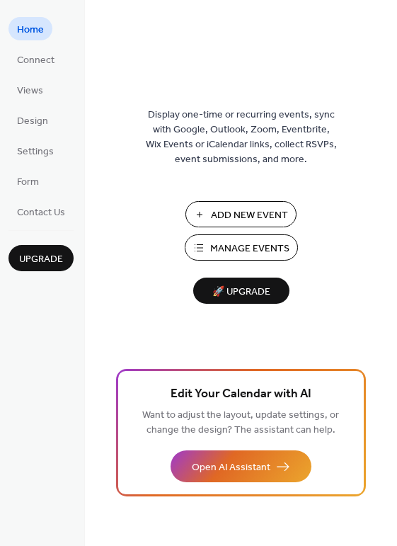  I want to click on span: Upgrade, so click(41, 259).